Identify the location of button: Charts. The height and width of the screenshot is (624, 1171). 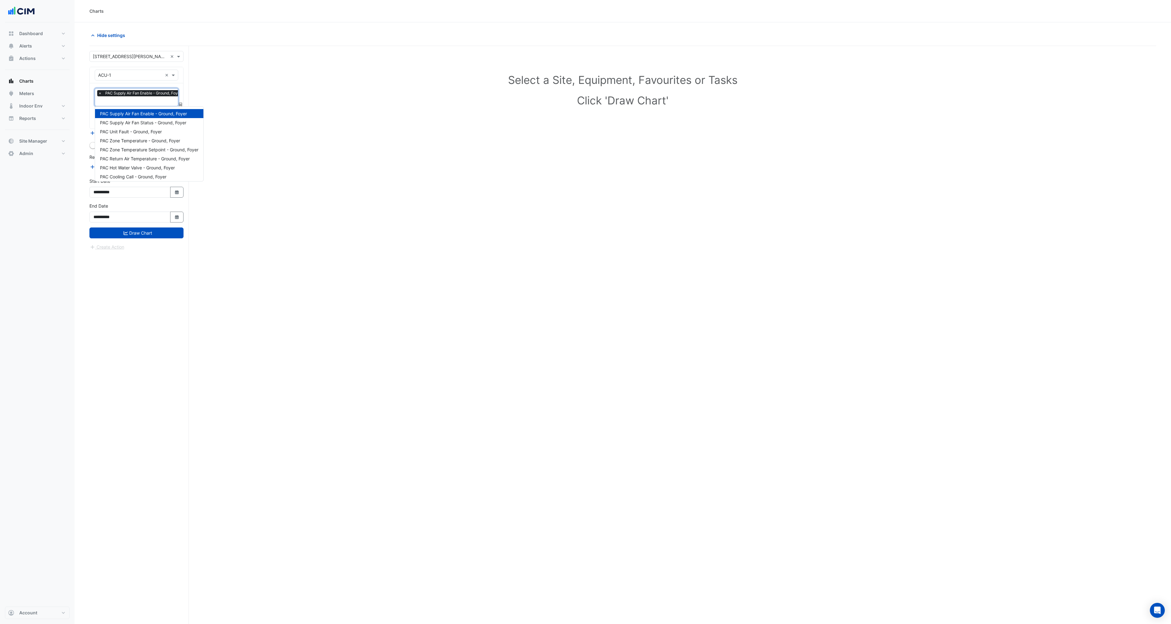
(37, 81).